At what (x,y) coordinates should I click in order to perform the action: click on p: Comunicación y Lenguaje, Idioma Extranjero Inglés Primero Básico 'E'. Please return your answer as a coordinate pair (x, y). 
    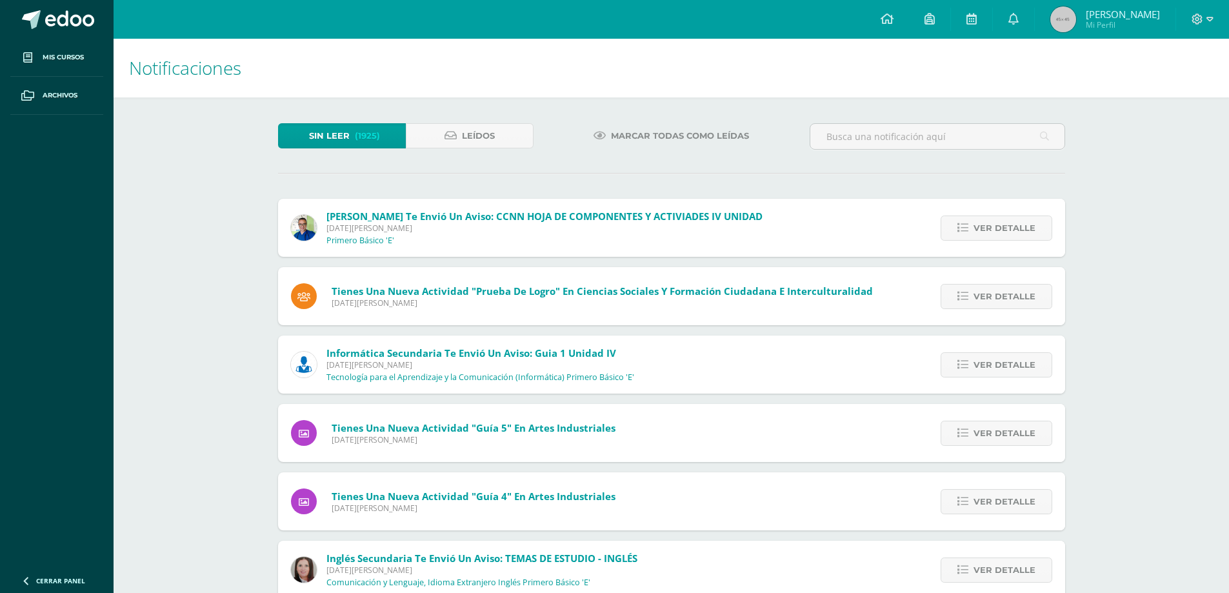
    Looking at the image, I should click on (458, 582).